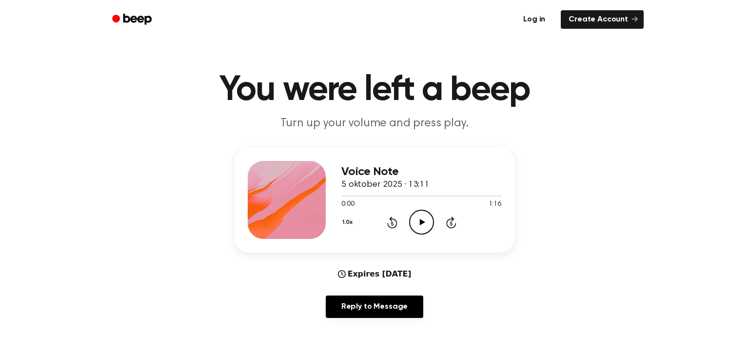  What do you see at coordinates (374, 123) in the screenshot?
I see `p: Turn up your volume and press play.` at bounding box center [374, 123].